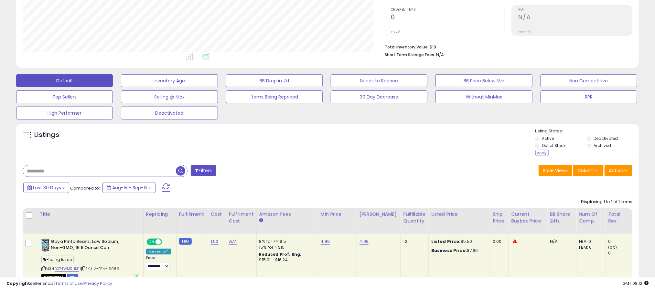  What do you see at coordinates (130, 188) in the screenshot?
I see `span: Aug-15 - Sep-13` at bounding box center [130, 188].